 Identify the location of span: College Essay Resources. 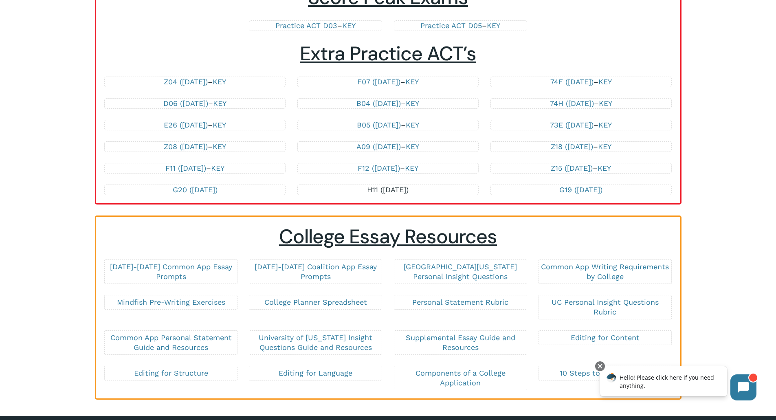
(388, 236).